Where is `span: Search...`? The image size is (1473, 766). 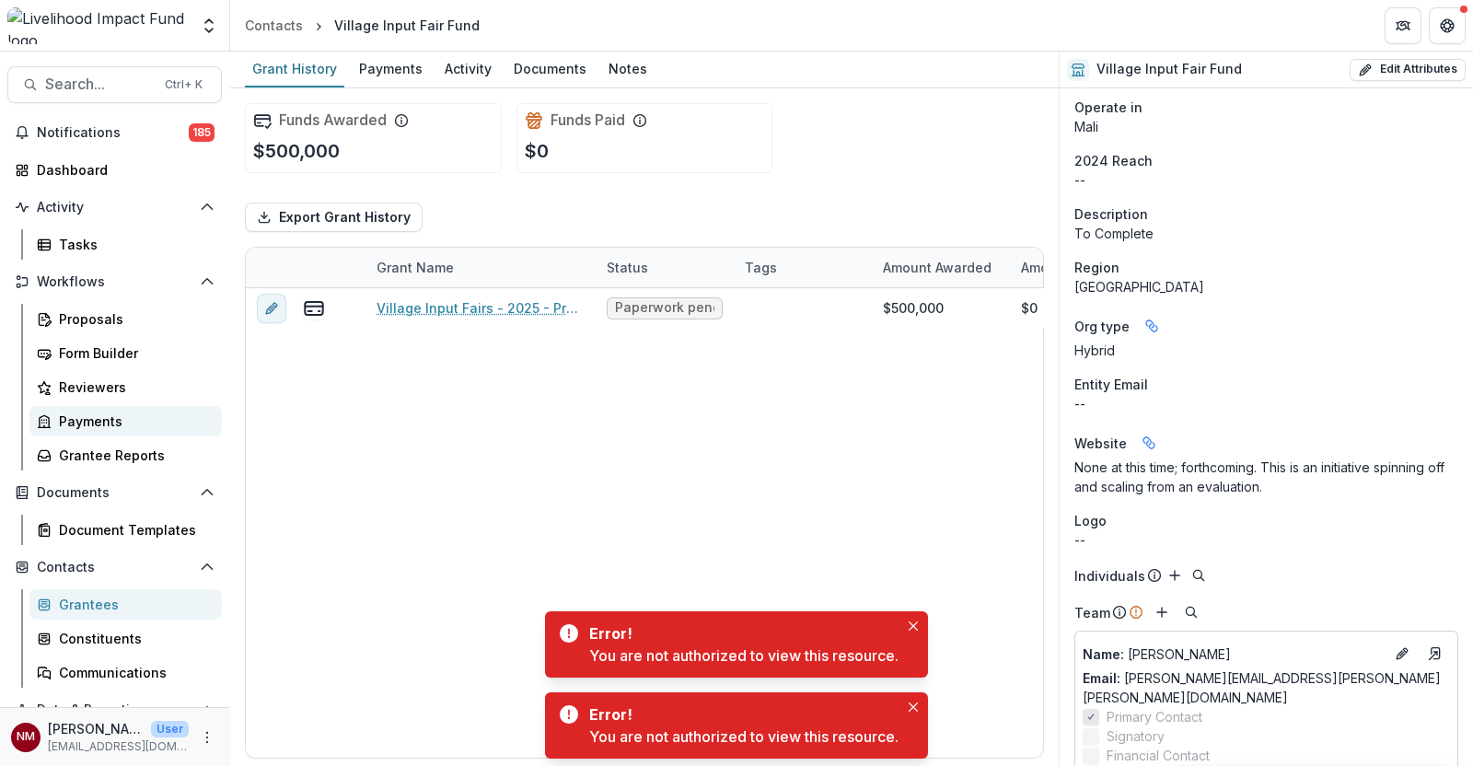 span: Search... is located at coordinates (99, 84).